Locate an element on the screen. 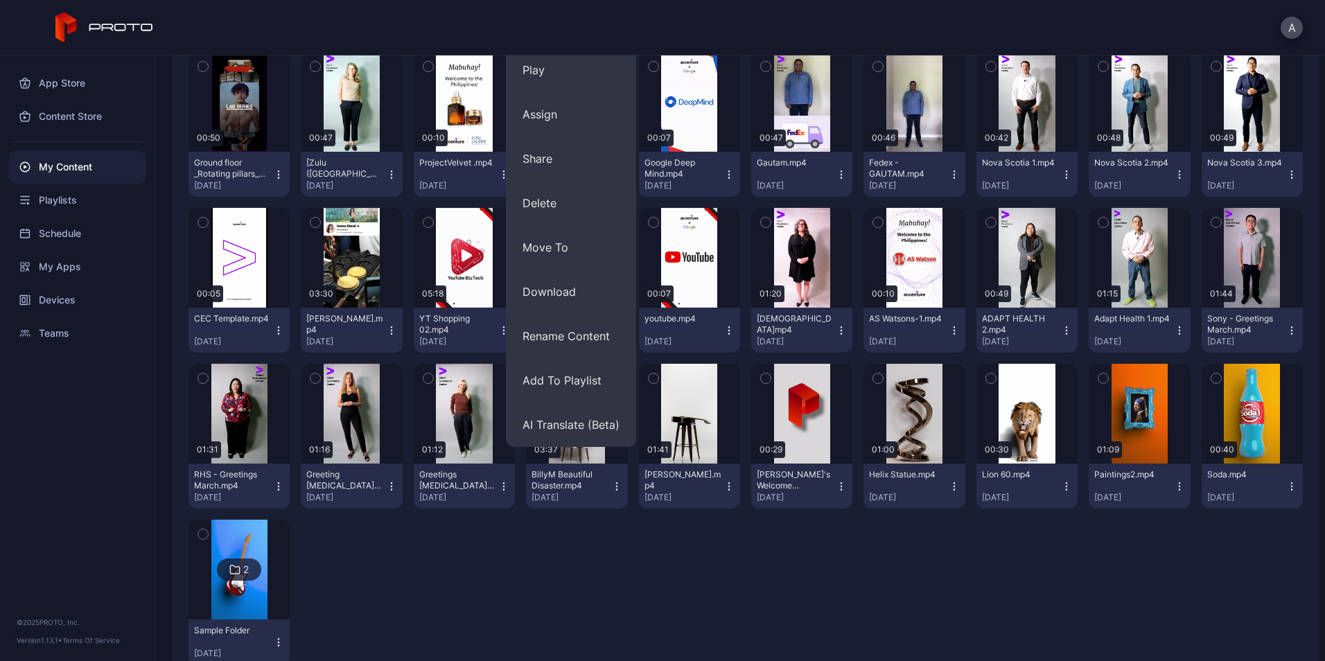 The width and height of the screenshot is (1325, 661). div: Adapt Health 1.mp4 is located at coordinates (1132, 319).